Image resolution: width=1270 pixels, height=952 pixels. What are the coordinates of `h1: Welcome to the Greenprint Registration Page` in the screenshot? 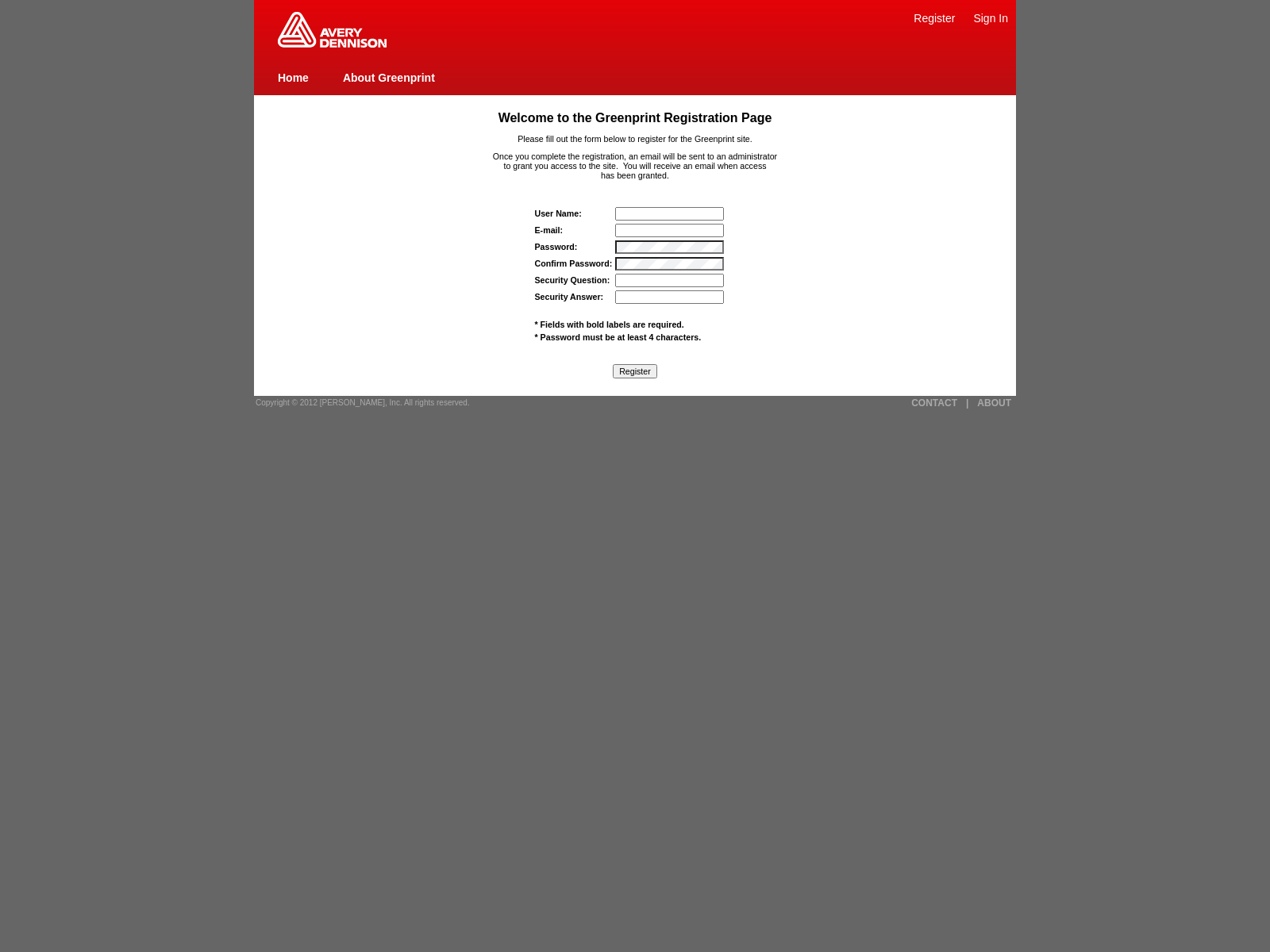 It's located at (635, 118).